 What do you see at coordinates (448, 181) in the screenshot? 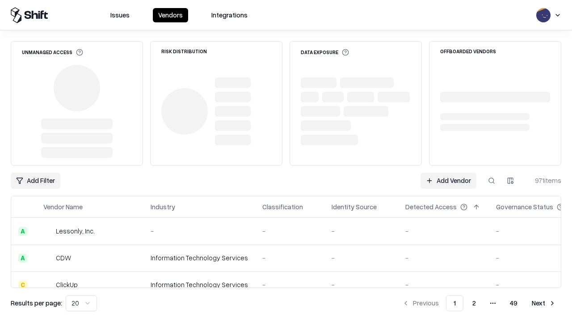
I see `a: Add Vendor` at bounding box center [448, 181].